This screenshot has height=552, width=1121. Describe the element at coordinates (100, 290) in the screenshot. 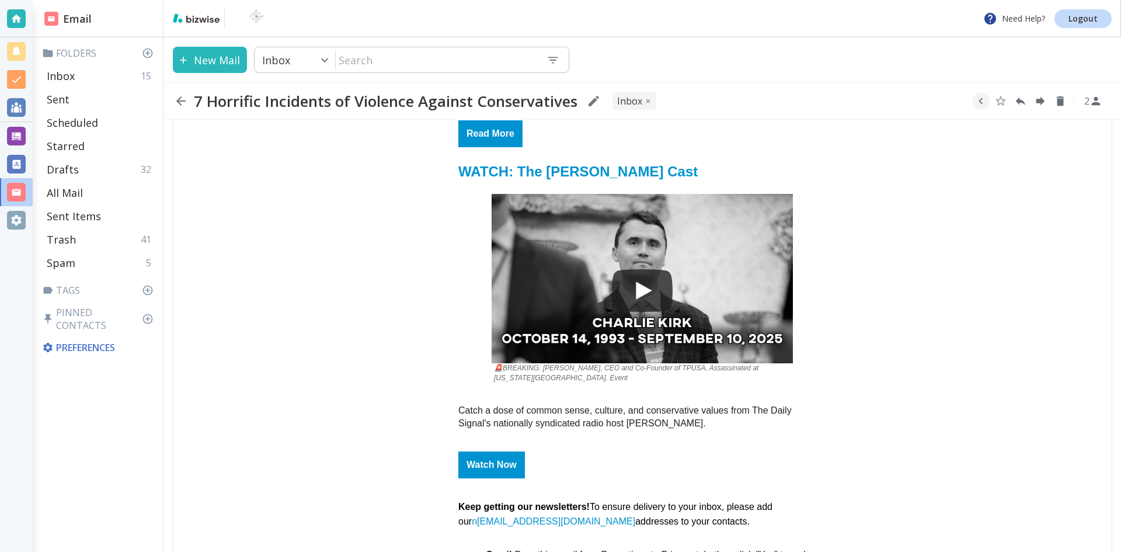

I see `p: Tags` at that location.